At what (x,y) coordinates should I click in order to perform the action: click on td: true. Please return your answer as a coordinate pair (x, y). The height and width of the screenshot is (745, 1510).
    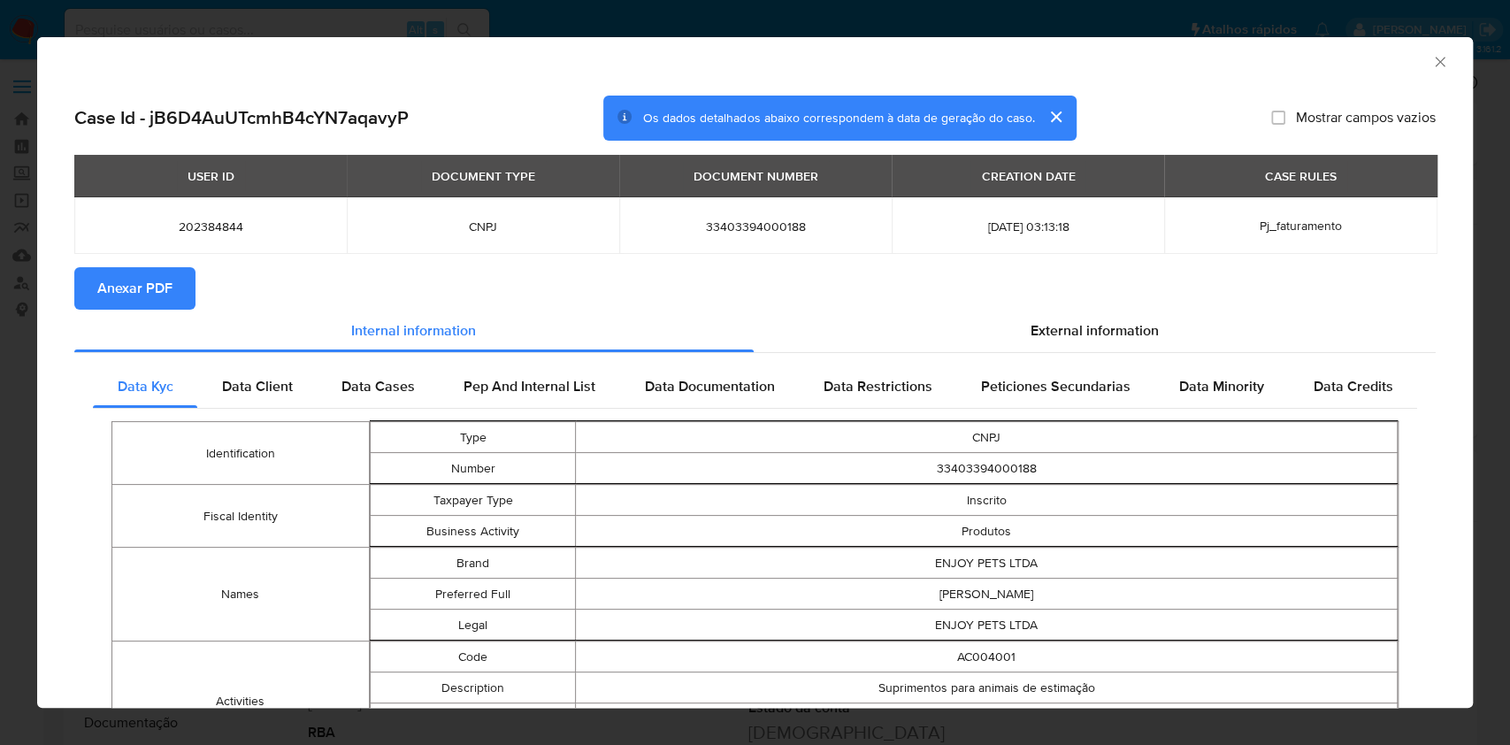
    Looking at the image, I should click on (986, 718).